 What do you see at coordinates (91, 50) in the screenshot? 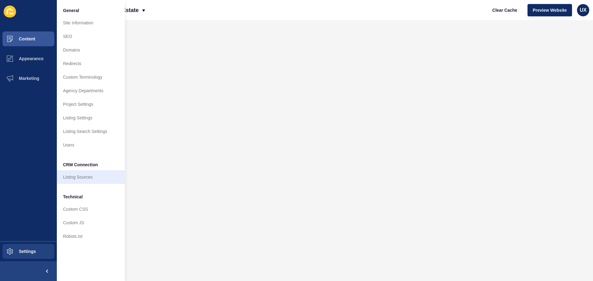
I see `a: Domains` at bounding box center [91, 50].